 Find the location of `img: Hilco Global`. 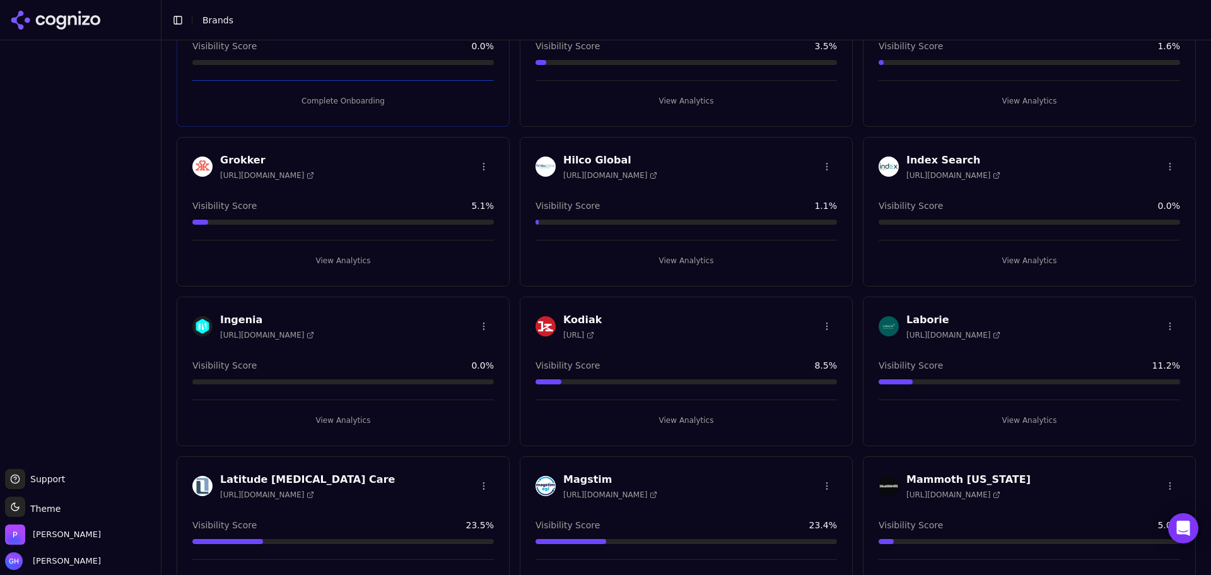

img: Hilco Global is located at coordinates (546, 167).